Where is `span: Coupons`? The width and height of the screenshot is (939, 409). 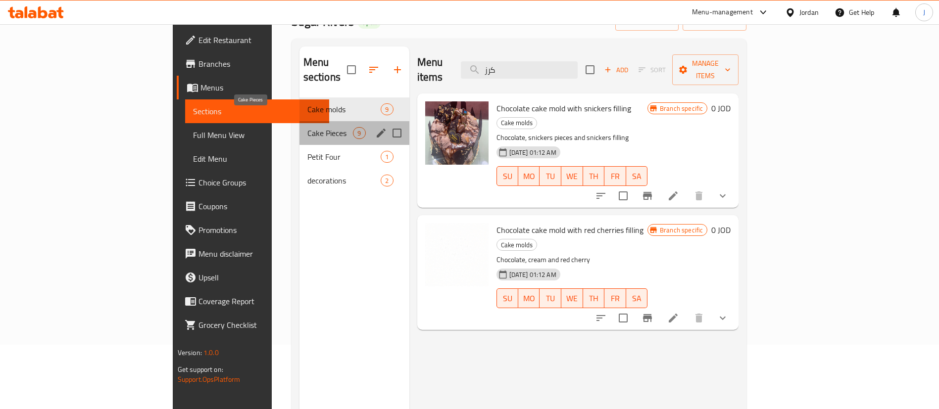 span: Coupons is located at coordinates (260, 206).